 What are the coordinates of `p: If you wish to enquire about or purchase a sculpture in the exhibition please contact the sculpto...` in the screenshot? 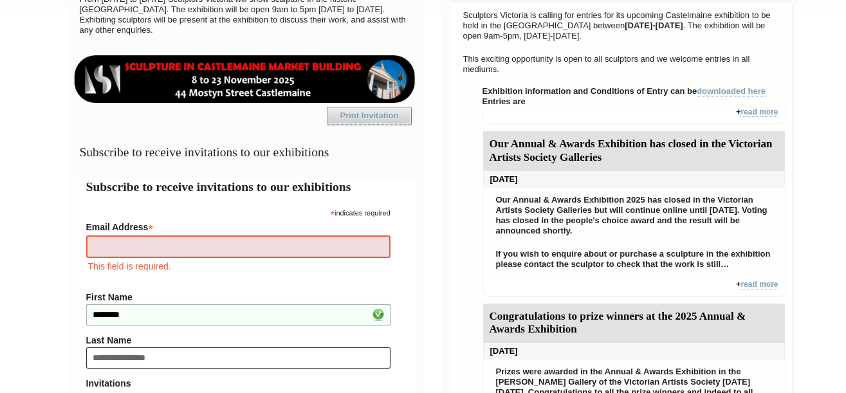 It's located at (634, 259).